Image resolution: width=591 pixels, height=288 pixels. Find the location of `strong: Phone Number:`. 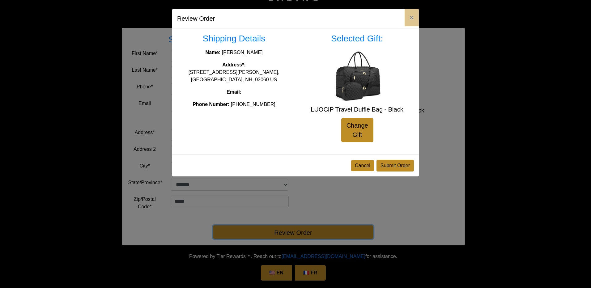

strong: Phone Number: is located at coordinates (211, 104).